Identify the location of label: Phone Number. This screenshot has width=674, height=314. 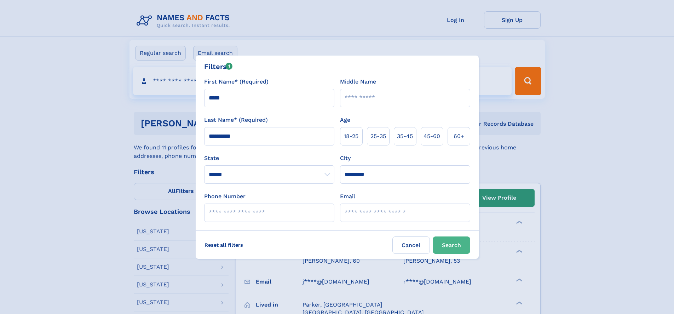
(225, 196).